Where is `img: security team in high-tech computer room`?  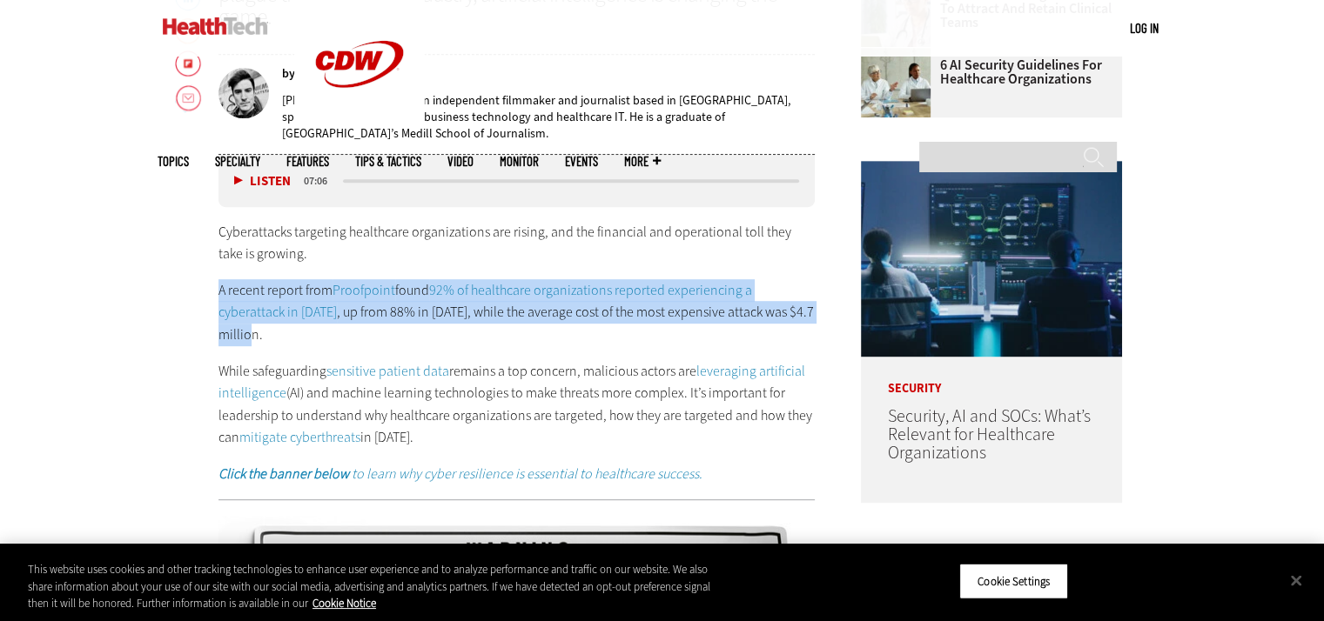
img: security team in high-tech computer room is located at coordinates (991, 258).